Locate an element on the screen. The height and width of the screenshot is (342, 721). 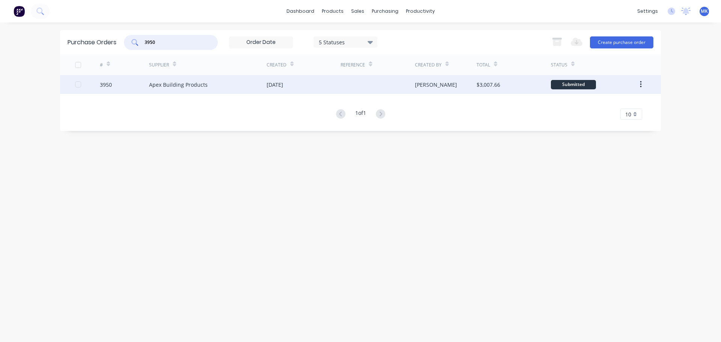
div: settings is located at coordinates (648, 11).